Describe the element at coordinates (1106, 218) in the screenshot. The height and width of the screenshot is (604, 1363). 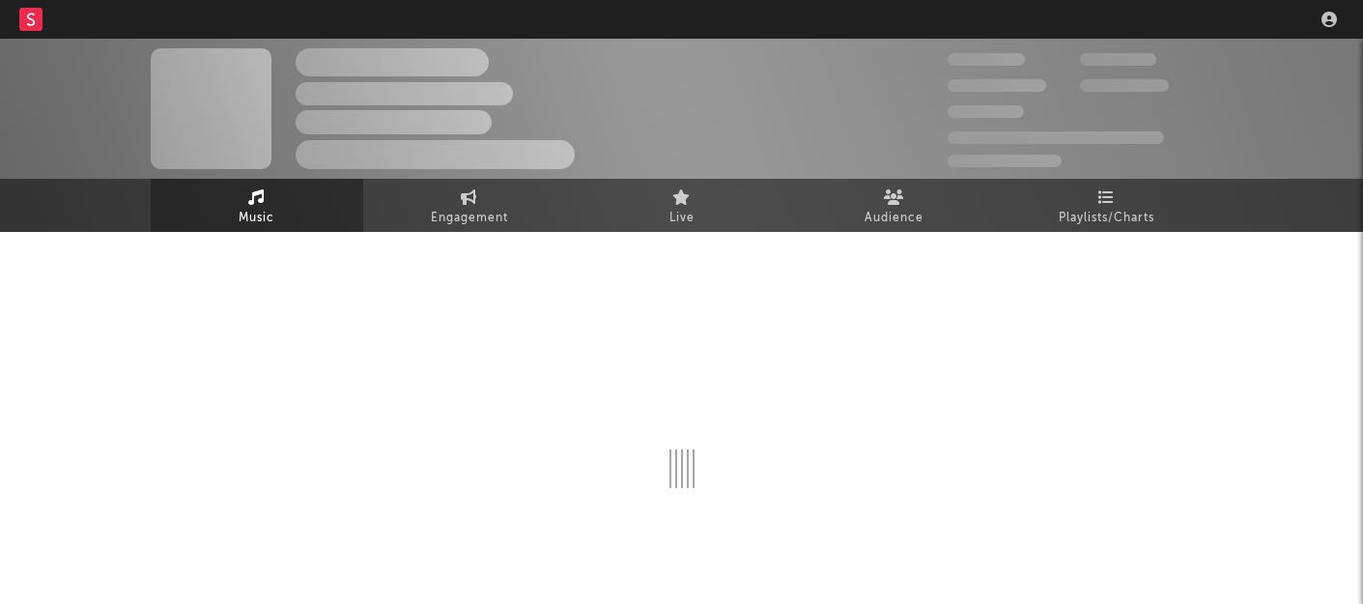
I see `span: Playlists/Charts` at that location.